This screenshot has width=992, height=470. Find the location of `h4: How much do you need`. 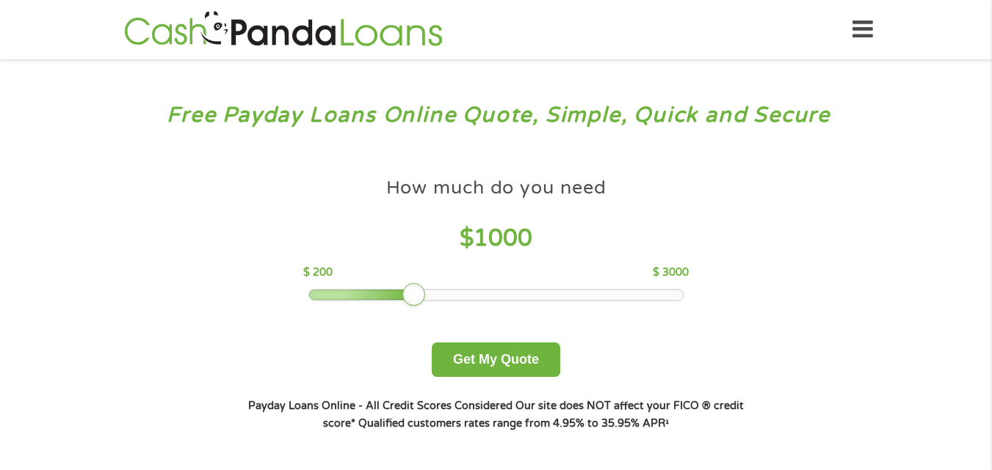

h4: How much do you need is located at coordinates (496, 188).